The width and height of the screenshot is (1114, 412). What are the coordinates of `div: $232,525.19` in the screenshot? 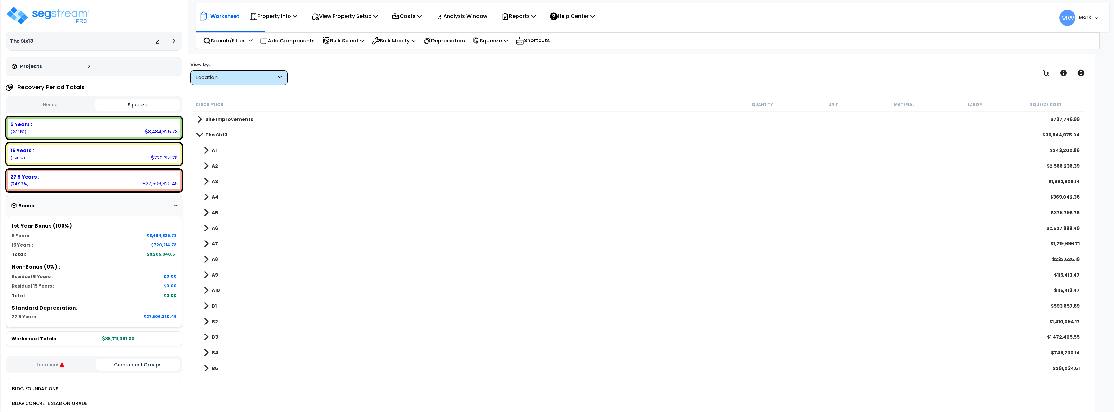 It's located at (1066, 259).